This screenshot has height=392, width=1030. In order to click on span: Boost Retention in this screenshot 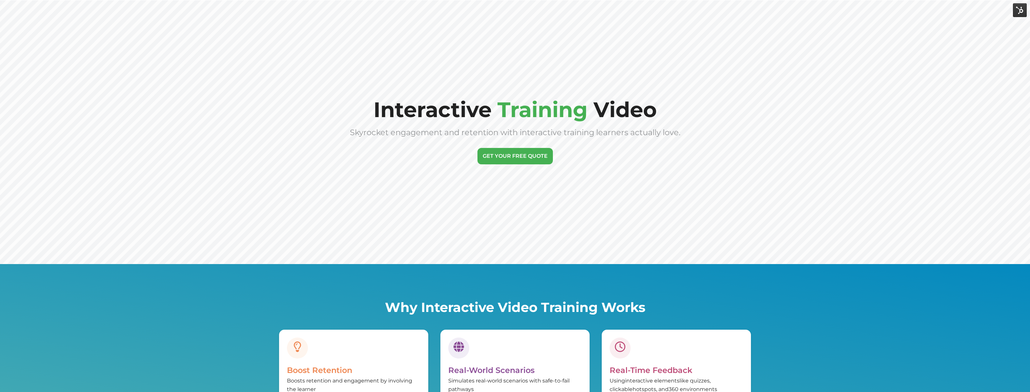, I will do `click(319, 370)`.